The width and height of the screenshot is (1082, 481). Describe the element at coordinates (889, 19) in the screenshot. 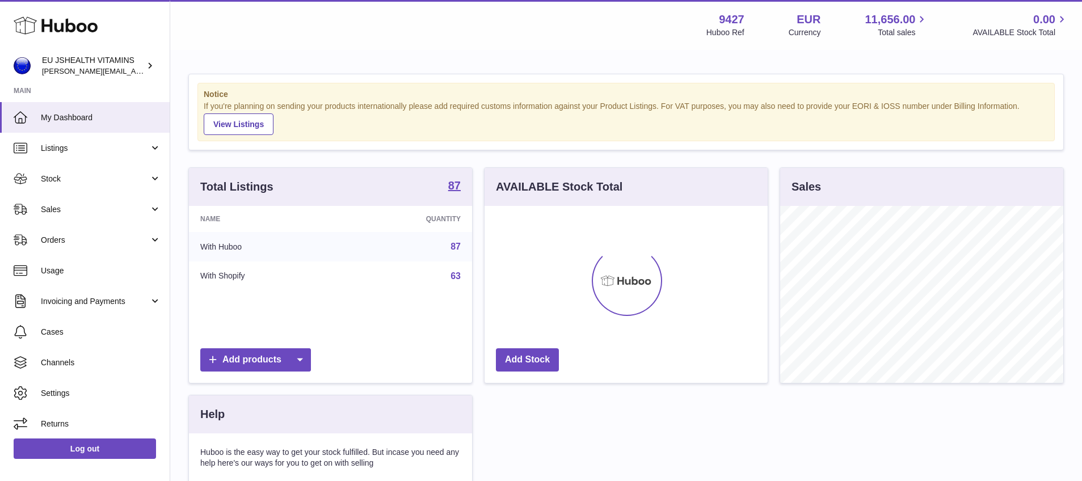

I see `span: 11,656.00` at that location.